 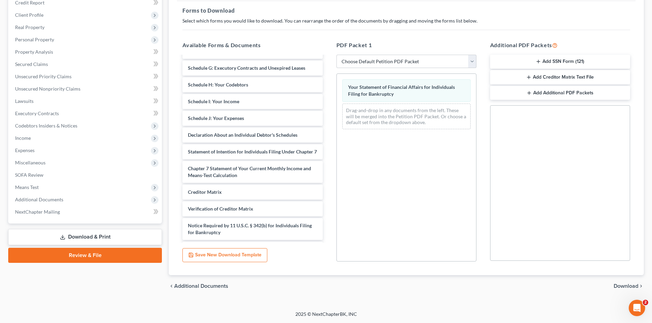 What do you see at coordinates (86, 114) in the screenshot?
I see `a: Executory Contracts` at bounding box center [86, 114].